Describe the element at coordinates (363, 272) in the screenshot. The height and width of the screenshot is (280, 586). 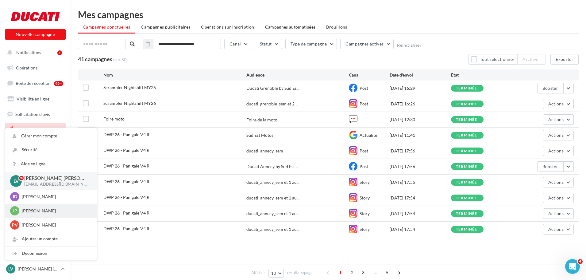
I see `span: 3` at that location.